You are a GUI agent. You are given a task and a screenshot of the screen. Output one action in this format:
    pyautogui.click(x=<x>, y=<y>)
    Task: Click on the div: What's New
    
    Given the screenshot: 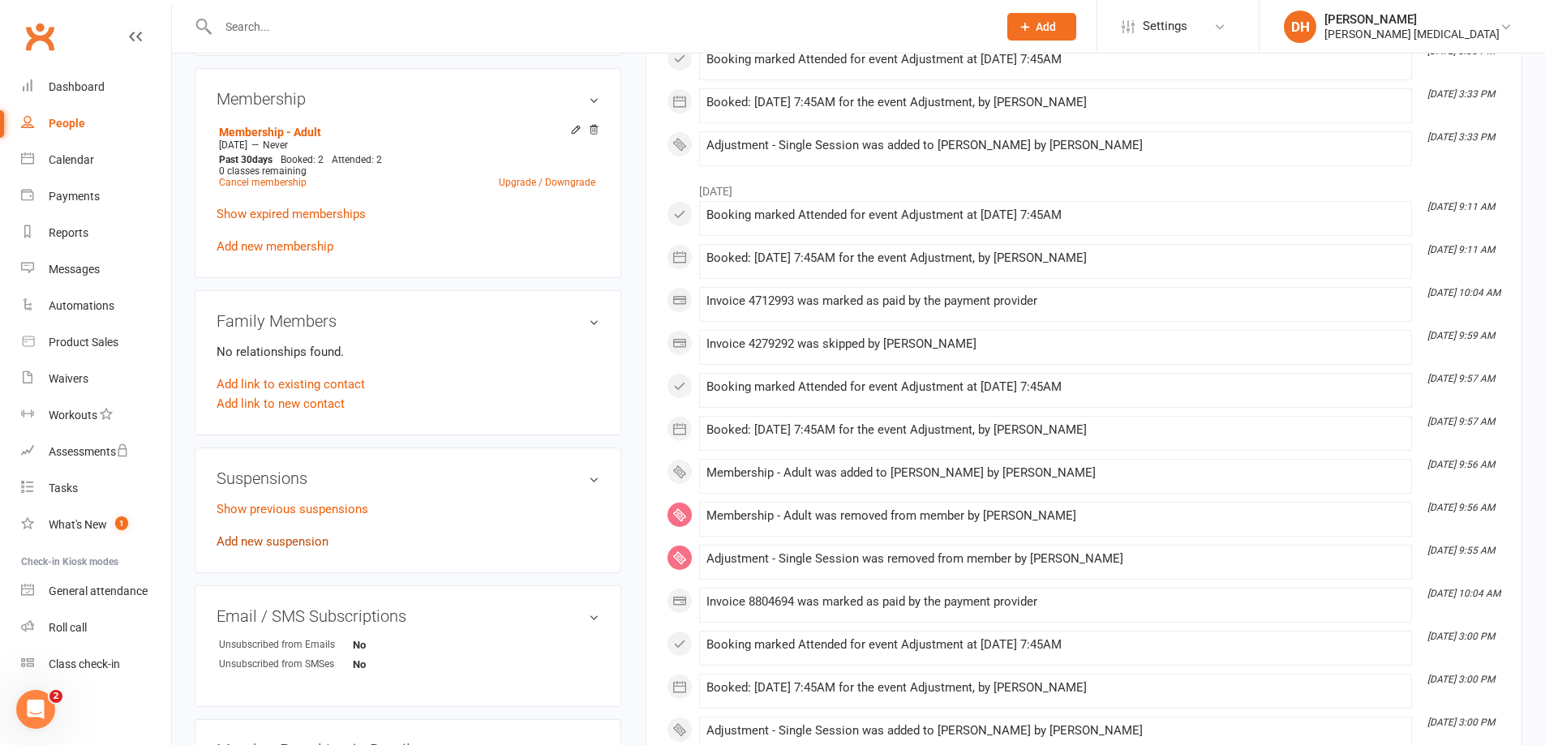 What is the action you would take?
    pyautogui.click(x=78, y=525)
    